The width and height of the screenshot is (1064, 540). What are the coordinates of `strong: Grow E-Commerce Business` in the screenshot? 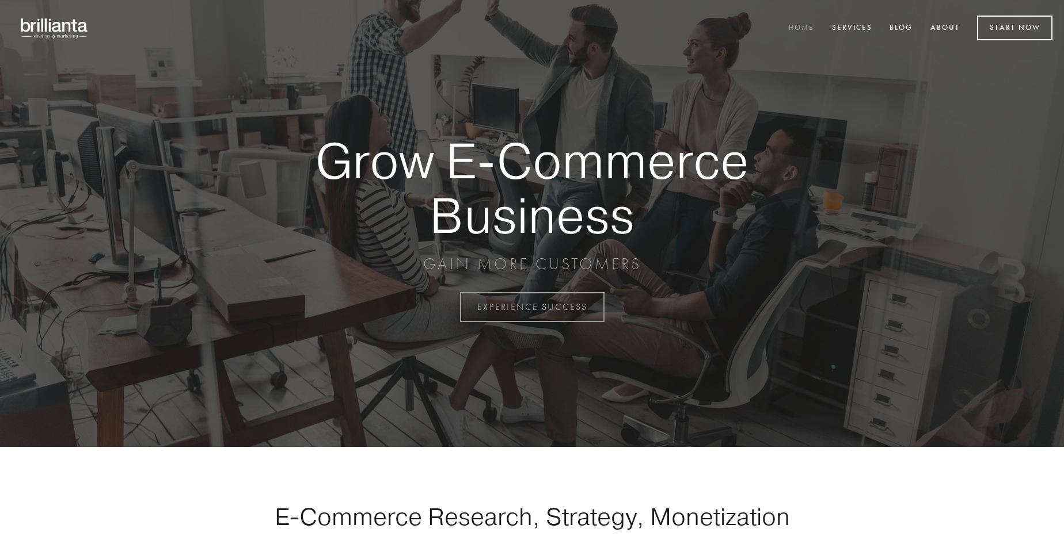 It's located at (532, 188).